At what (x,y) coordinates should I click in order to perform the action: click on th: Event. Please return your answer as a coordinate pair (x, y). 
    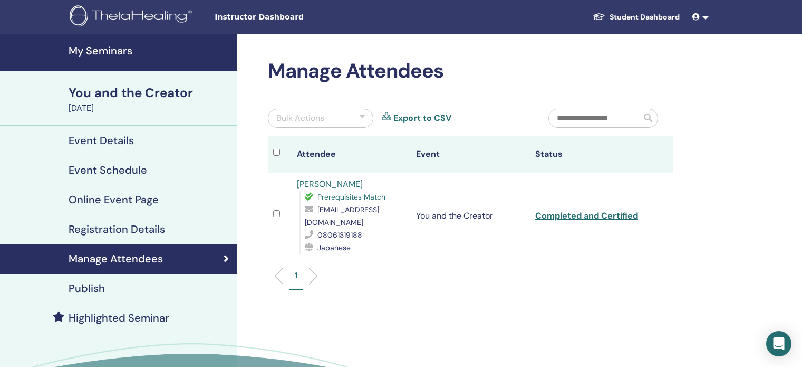
    Looking at the image, I should click on (470, 154).